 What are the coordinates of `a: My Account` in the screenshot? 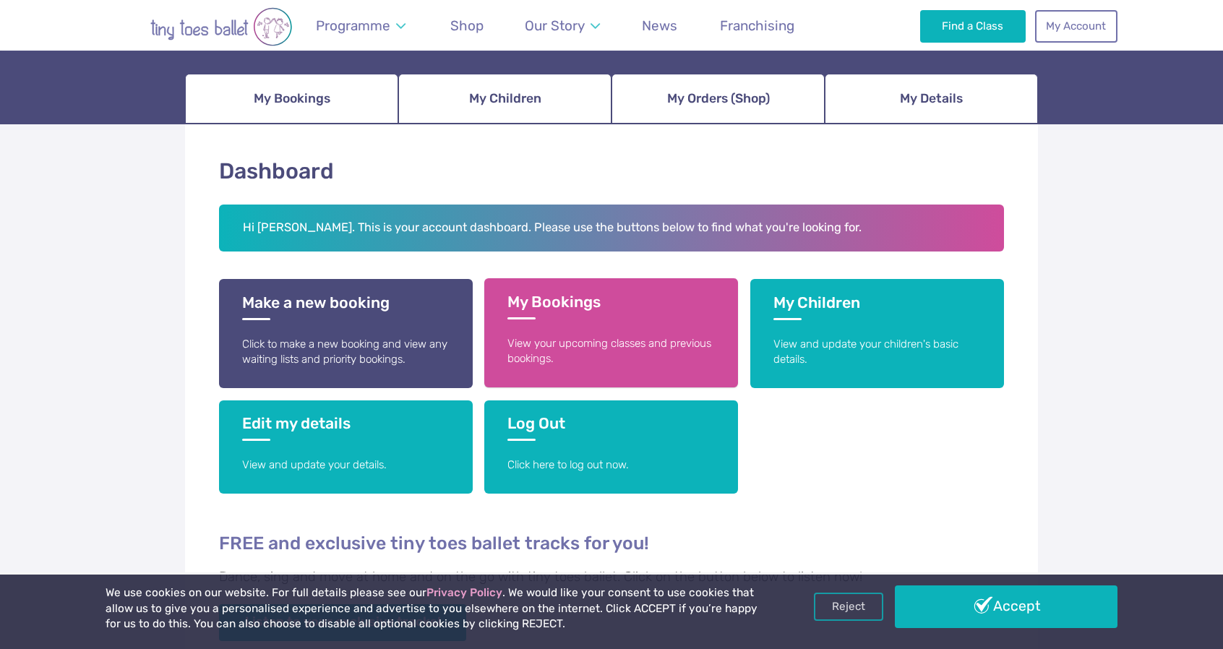 It's located at (1077, 26).